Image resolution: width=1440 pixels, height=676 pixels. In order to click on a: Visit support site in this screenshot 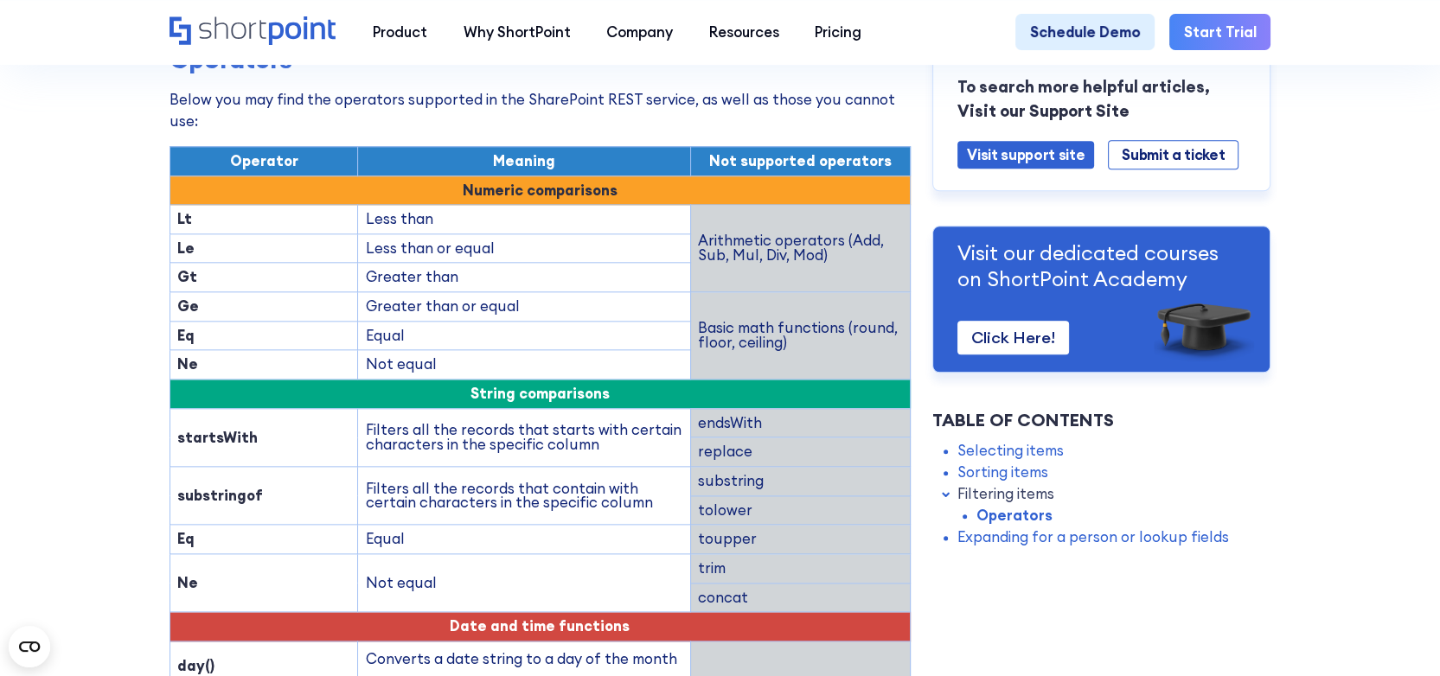, I will do `click(1026, 156)`.